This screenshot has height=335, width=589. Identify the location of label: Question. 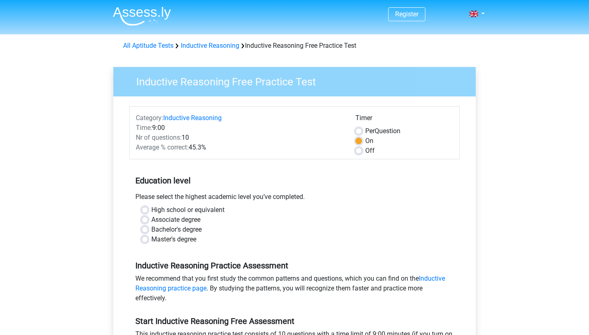
(383, 131).